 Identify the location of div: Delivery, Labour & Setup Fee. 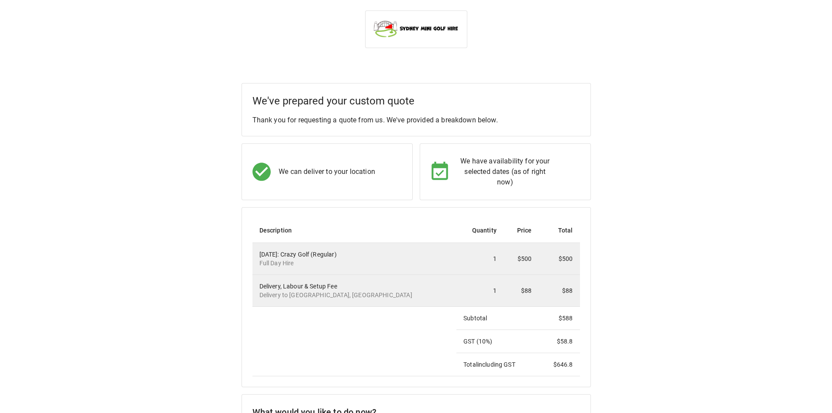
(355, 291).